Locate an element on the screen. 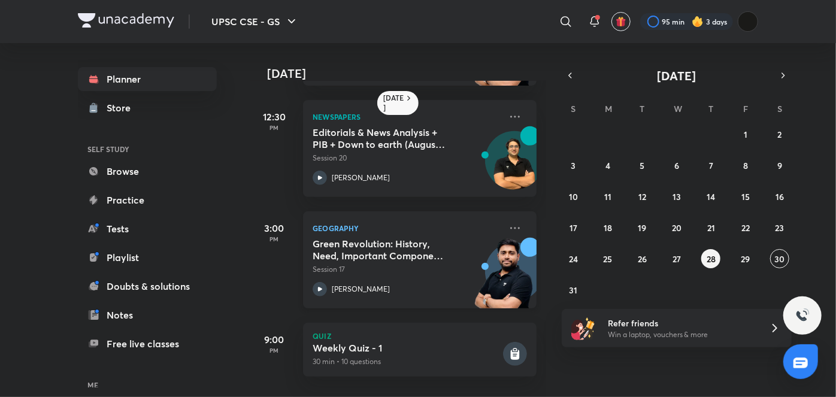 This screenshot has width=836, height=397. abbr: August 3, 2025 is located at coordinates (574, 165).